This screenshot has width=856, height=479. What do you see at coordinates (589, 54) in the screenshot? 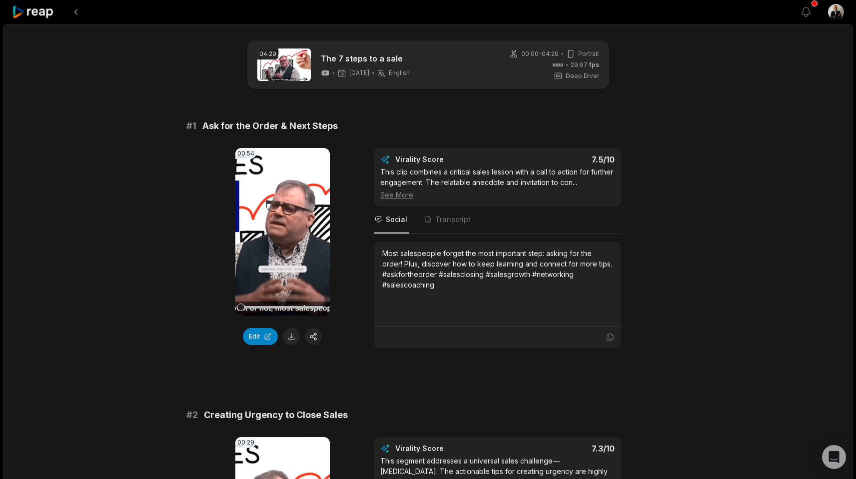
I see `span: Portrait` at bounding box center [589, 54].